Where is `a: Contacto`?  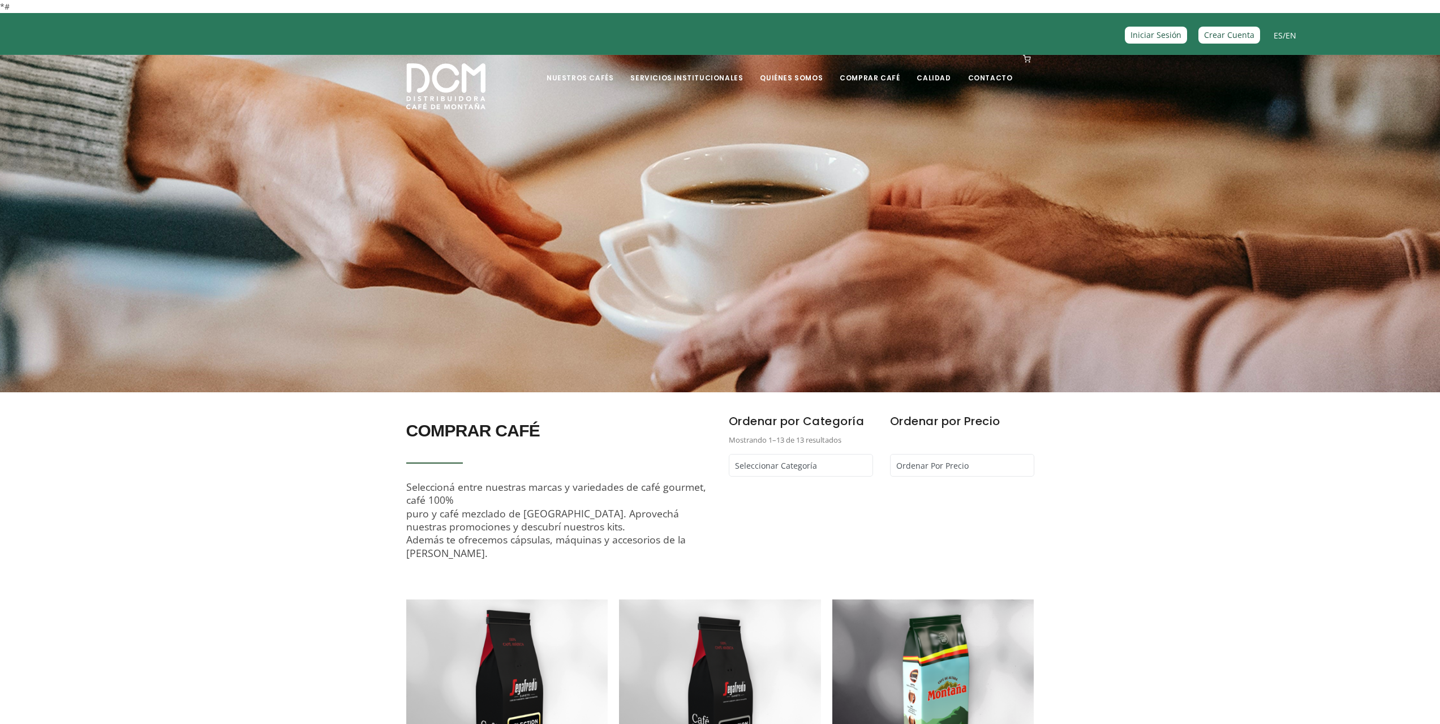 a: Contacto is located at coordinates (990, 69).